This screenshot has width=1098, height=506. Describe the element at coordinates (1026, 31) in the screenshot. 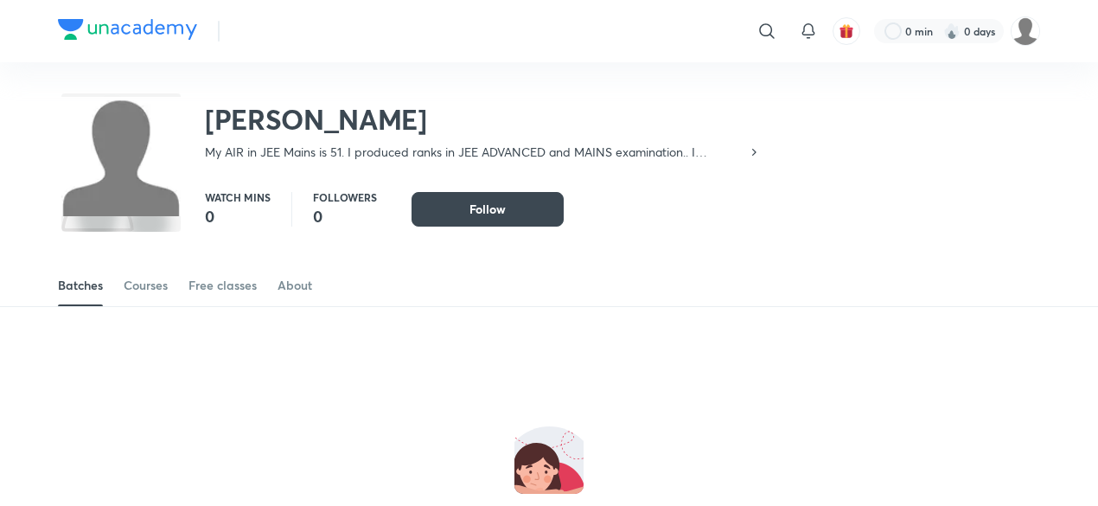

I see `img: Sandip Ranjan` at that location.